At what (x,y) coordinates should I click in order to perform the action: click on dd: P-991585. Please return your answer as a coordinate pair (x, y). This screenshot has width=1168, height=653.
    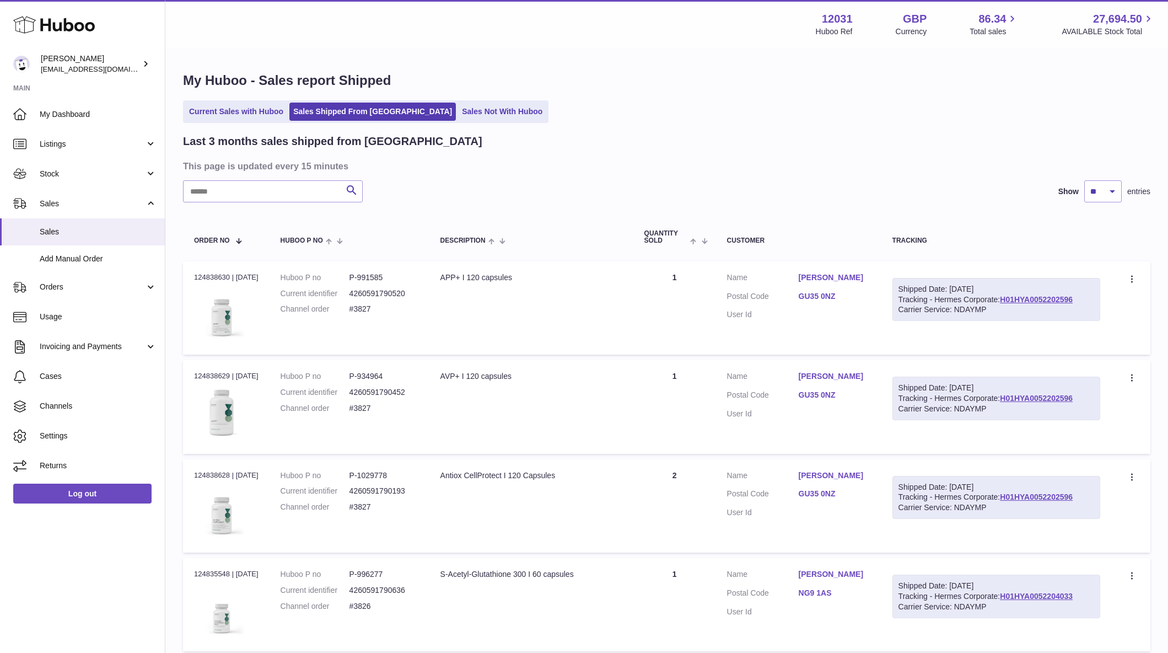
    Looking at the image, I should click on (384, 277).